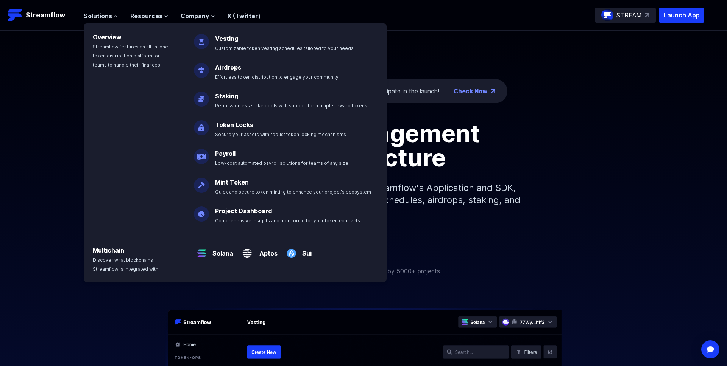 The image size is (727, 366). What do you see at coordinates (305, 251) in the screenshot?
I see `a: Sui` at bounding box center [305, 251].